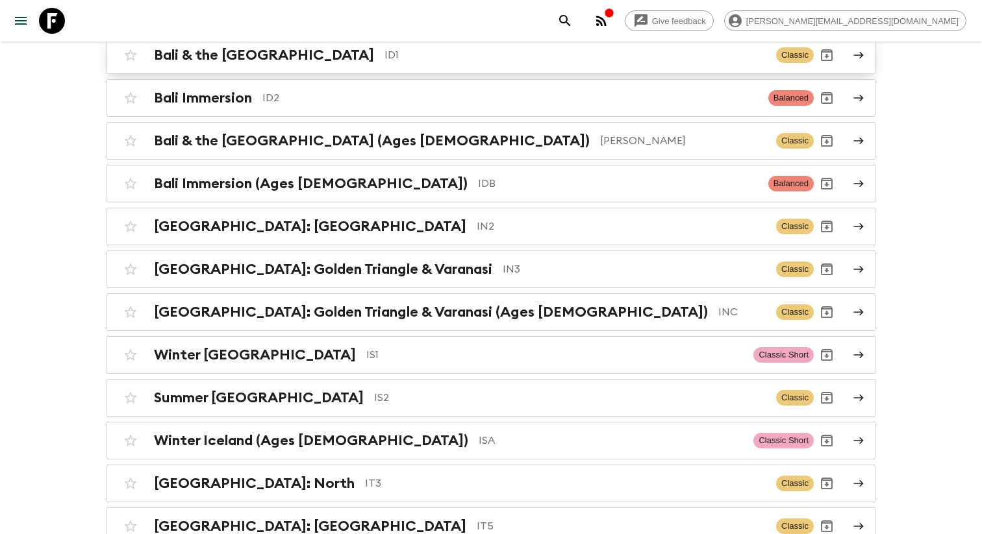  Describe the element at coordinates (510, 98) in the screenshot. I see `p: ID2` at that location.